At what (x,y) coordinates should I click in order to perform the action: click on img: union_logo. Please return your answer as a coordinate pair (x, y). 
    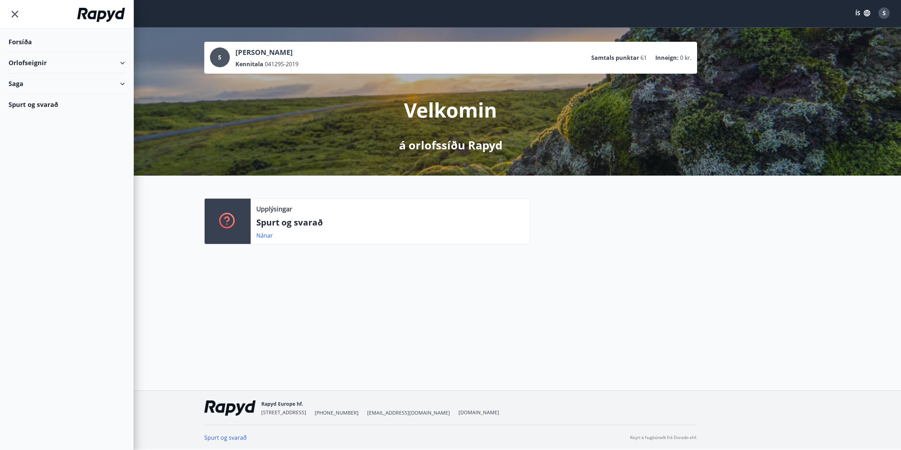
    Looking at the image, I should click on (101, 15).